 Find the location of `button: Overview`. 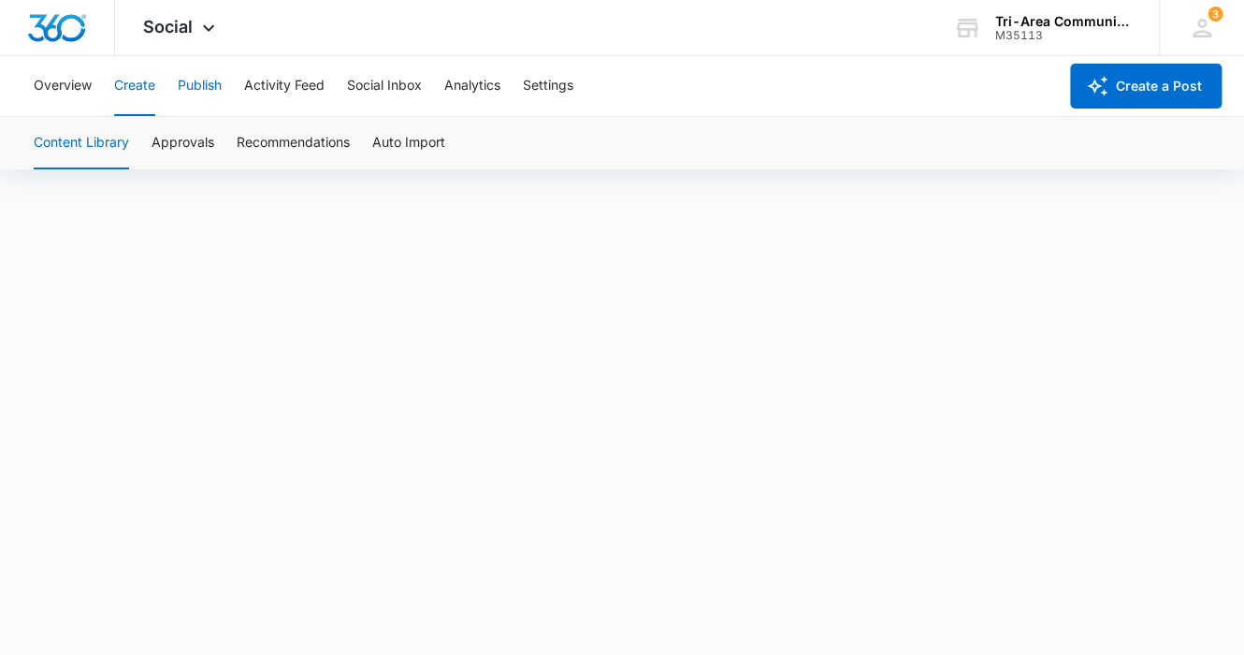

button: Overview is located at coordinates (63, 86).